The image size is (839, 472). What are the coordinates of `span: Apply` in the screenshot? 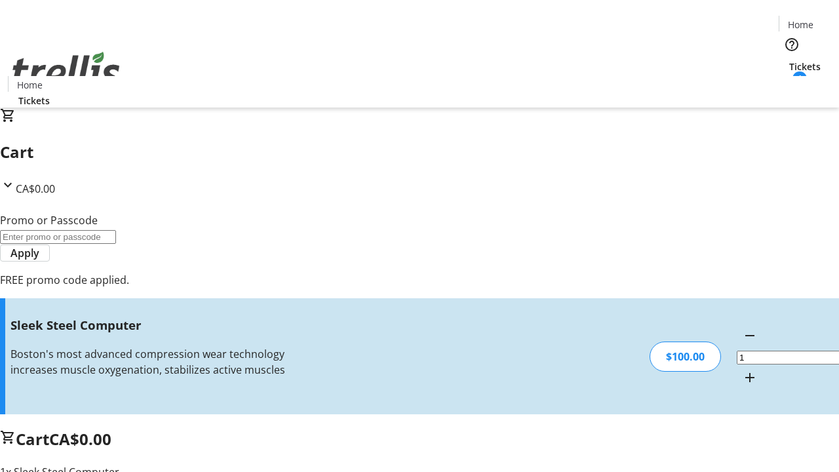 It's located at (25, 253).